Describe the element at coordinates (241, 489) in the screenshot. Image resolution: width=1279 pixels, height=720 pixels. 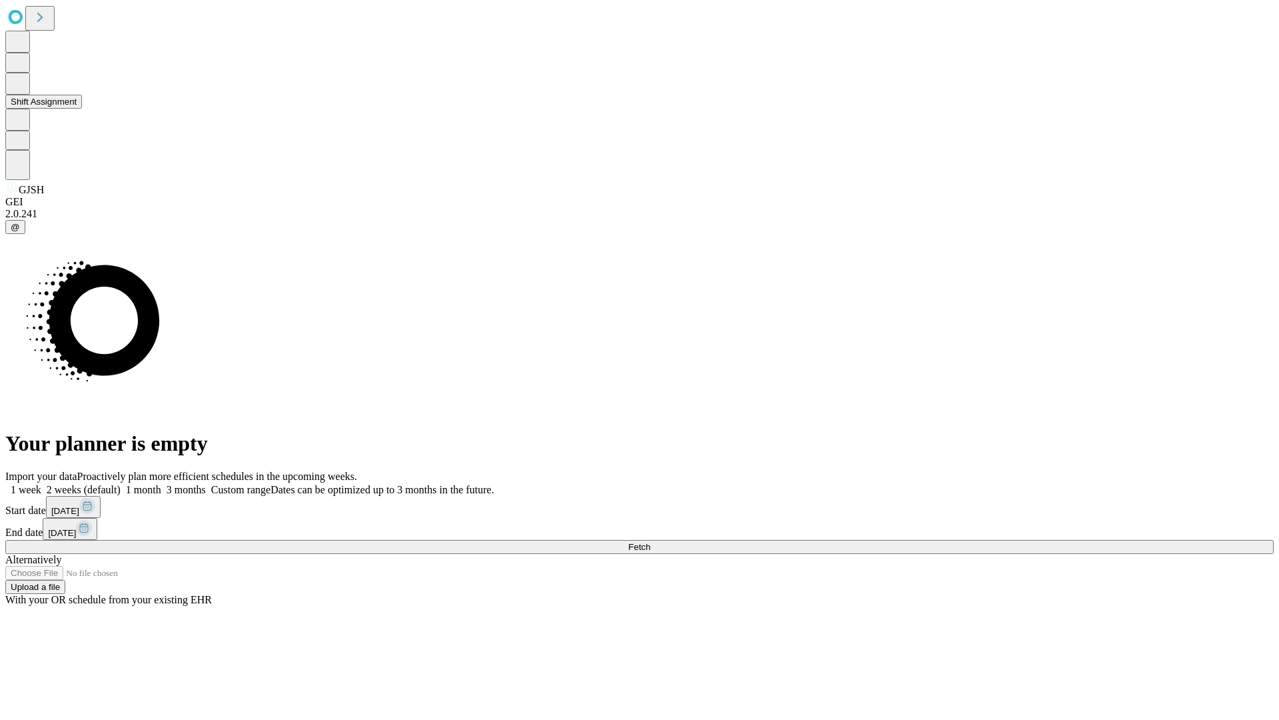
I see `span: Custom range` at that location.